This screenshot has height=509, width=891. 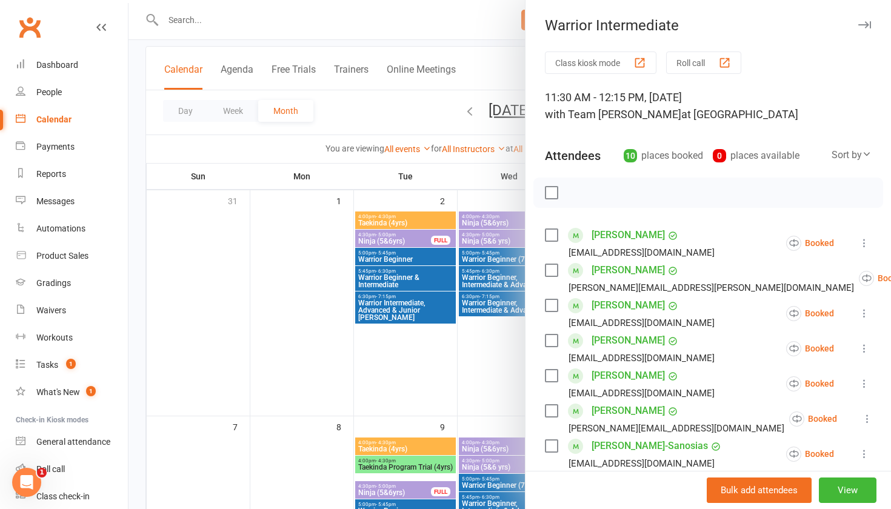 I want to click on a: Waivers, so click(x=72, y=310).